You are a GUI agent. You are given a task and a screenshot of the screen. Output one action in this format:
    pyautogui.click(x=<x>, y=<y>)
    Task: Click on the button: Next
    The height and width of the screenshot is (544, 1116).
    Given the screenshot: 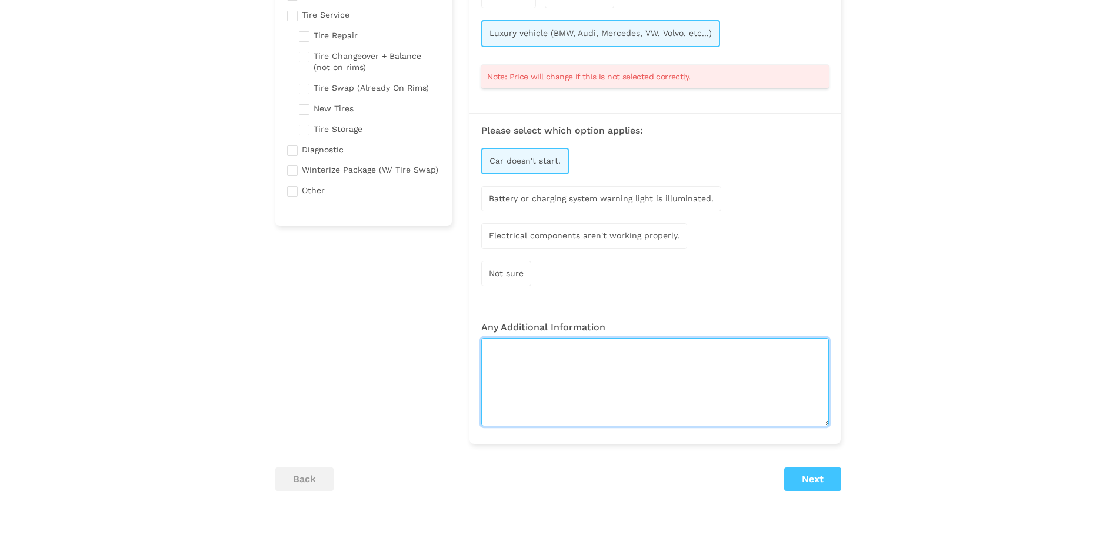 What is the action you would take?
    pyautogui.click(x=812, y=479)
    